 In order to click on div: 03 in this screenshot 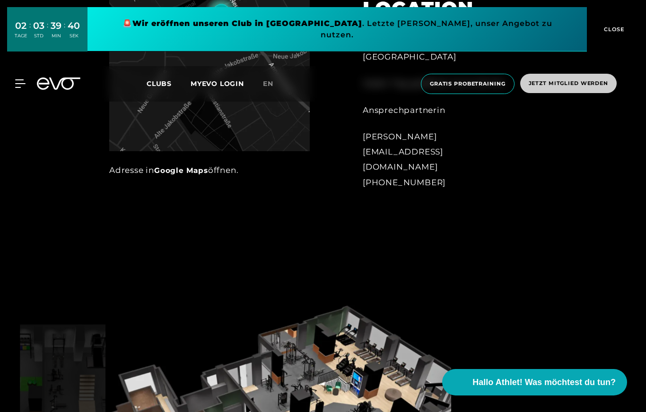, I will do `click(39, 26)`.